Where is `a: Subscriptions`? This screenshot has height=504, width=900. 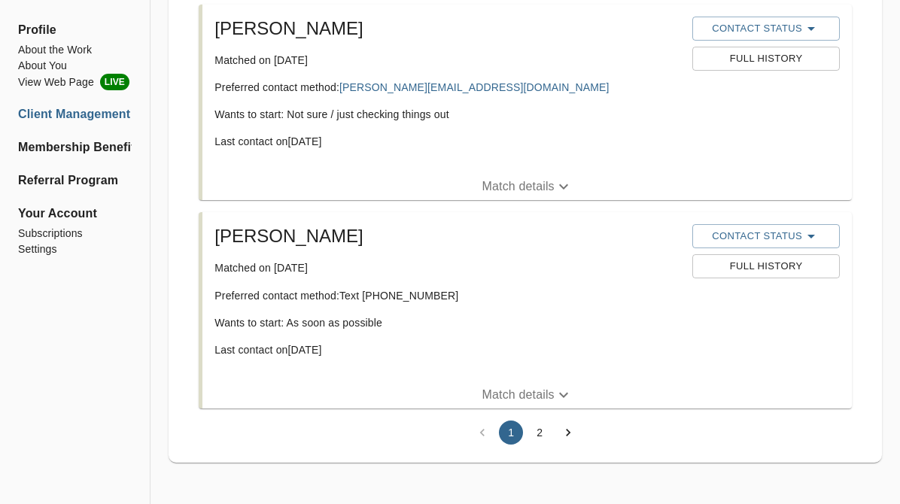
a: Subscriptions is located at coordinates (75, 233).